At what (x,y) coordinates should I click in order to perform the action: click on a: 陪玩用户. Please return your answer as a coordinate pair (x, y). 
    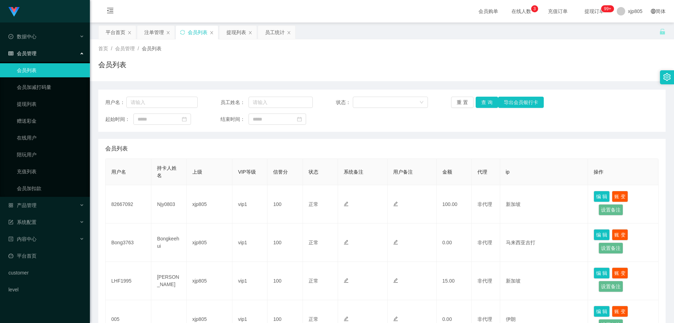
    Looking at the image, I should click on (51, 154).